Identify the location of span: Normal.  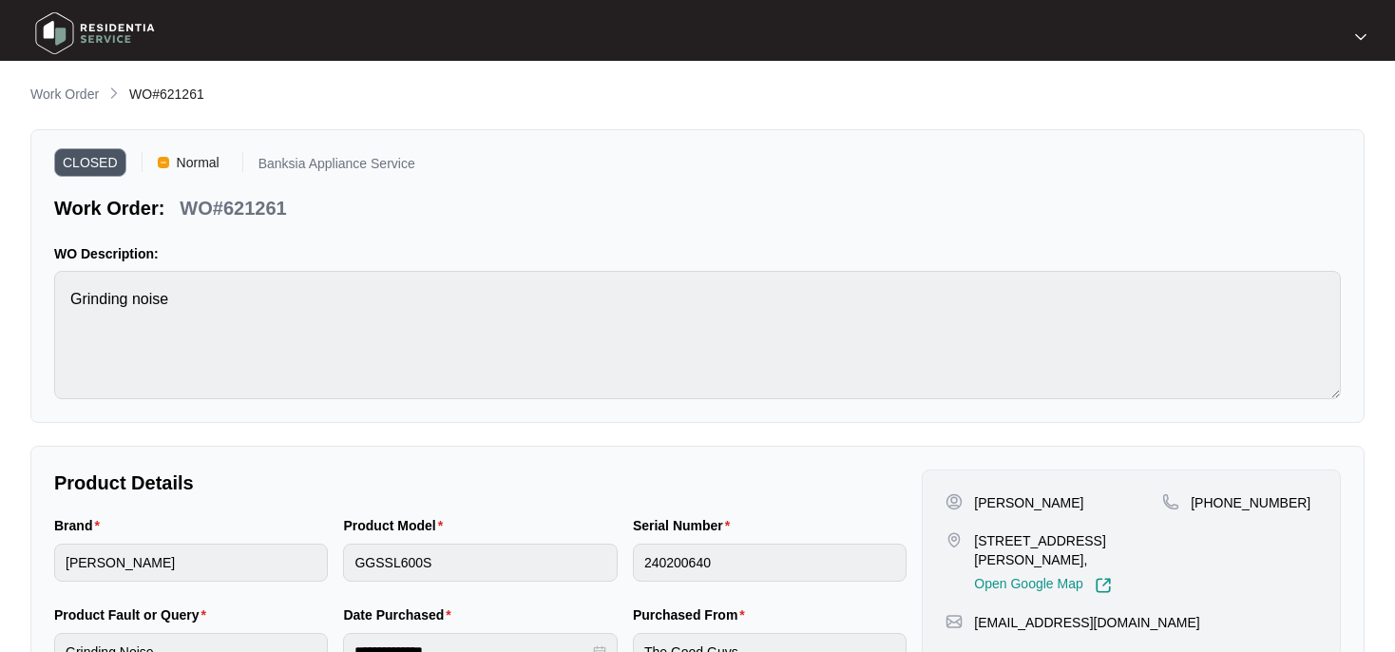
(198, 162).